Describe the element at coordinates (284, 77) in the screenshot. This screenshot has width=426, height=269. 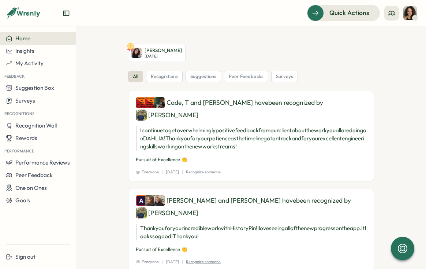
I see `span: surveys` at that location.